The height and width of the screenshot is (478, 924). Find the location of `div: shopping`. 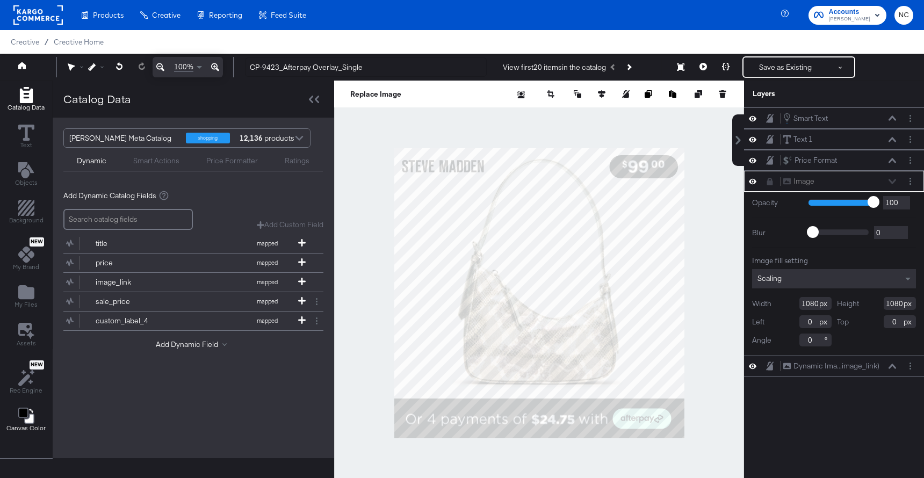

div: shopping is located at coordinates (208, 138).